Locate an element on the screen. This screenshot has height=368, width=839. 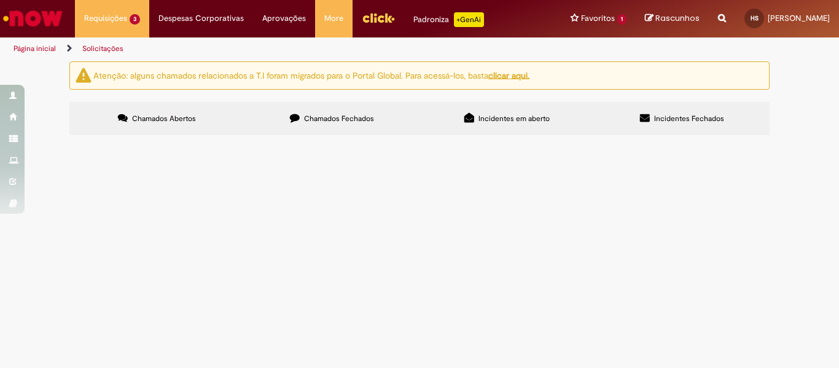
span: Despesas Corporativas is located at coordinates (201, 18).